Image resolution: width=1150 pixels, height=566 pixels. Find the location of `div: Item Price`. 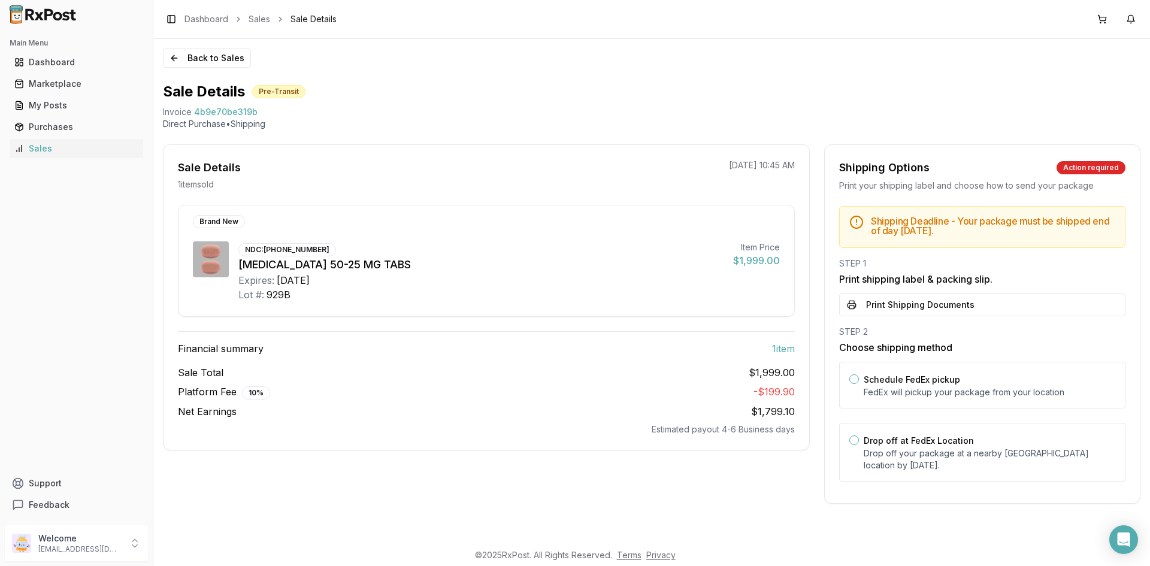

div: Item Price is located at coordinates (756, 247).